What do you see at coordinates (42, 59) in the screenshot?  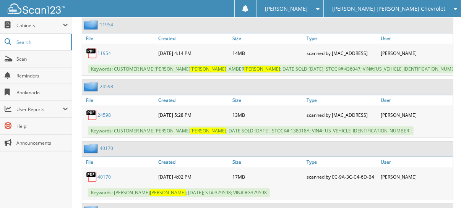 I see `span: Scan` at bounding box center [42, 59].